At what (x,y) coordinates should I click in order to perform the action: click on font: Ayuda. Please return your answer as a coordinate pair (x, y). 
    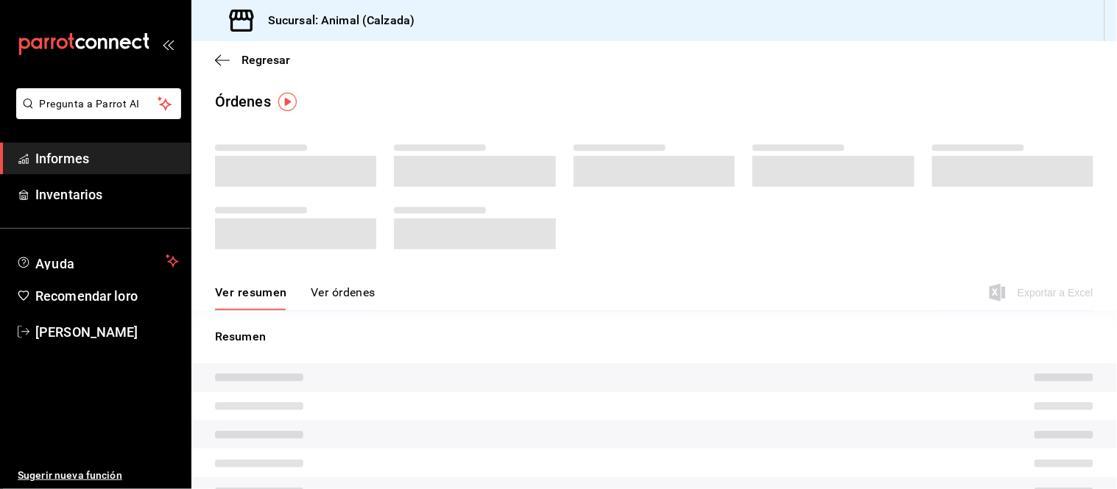
    Looking at the image, I should click on (55, 264).